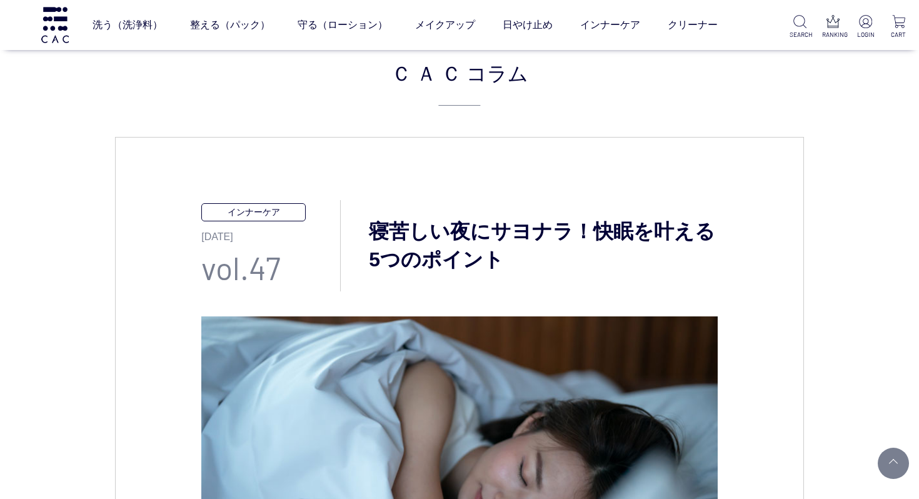 This screenshot has width=919, height=499. What do you see at coordinates (610, 25) in the screenshot?
I see `a: インナーケア` at bounding box center [610, 25].